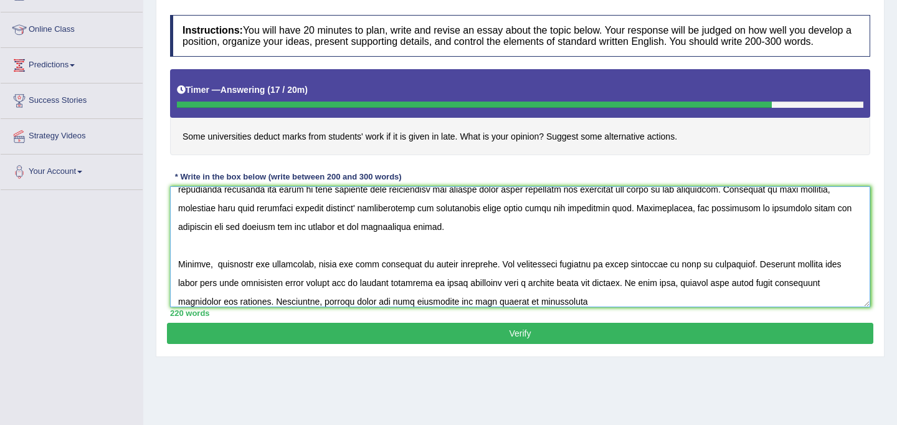  I want to click on h4: You will have 20 minutes to plan, write and revise an essay about the topic below. Your response ..., so click(520, 36).